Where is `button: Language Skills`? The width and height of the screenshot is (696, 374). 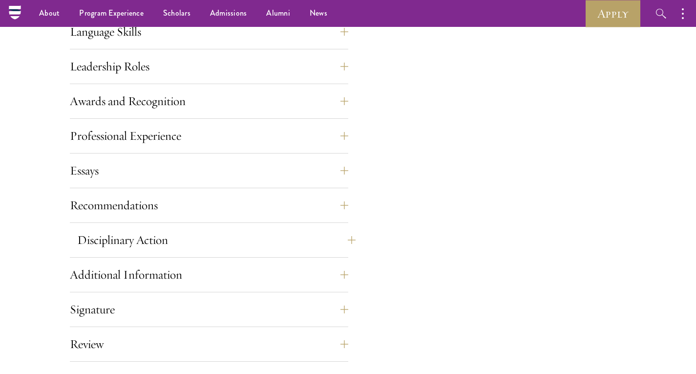 button: Language Skills is located at coordinates (209, 32).